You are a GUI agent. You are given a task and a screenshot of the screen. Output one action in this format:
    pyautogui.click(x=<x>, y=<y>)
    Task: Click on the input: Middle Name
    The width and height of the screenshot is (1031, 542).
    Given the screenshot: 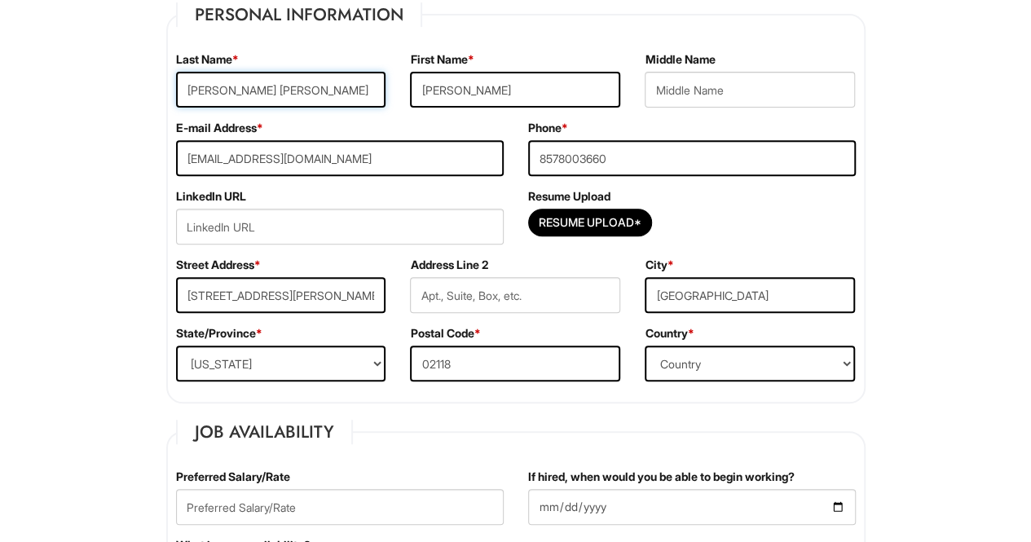 What is the action you would take?
    pyautogui.click(x=750, y=90)
    